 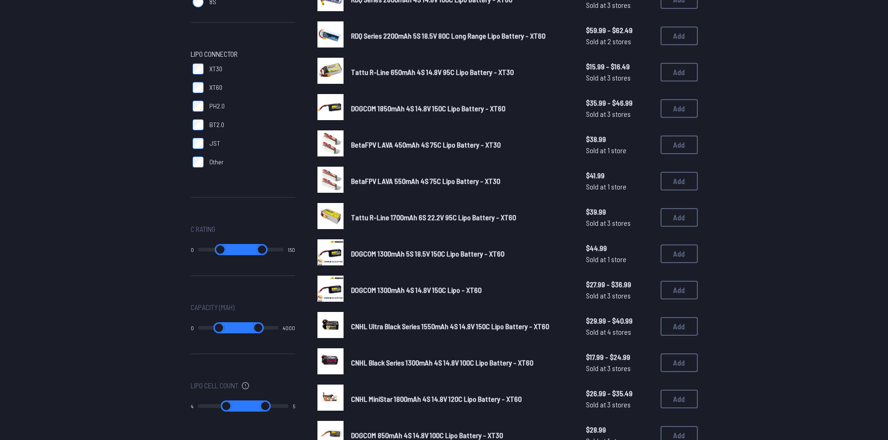 I want to click on span: BetaFPV LAVA 550mAh 4S 75C Lipo Battery - XT30, so click(x=426, y=181).